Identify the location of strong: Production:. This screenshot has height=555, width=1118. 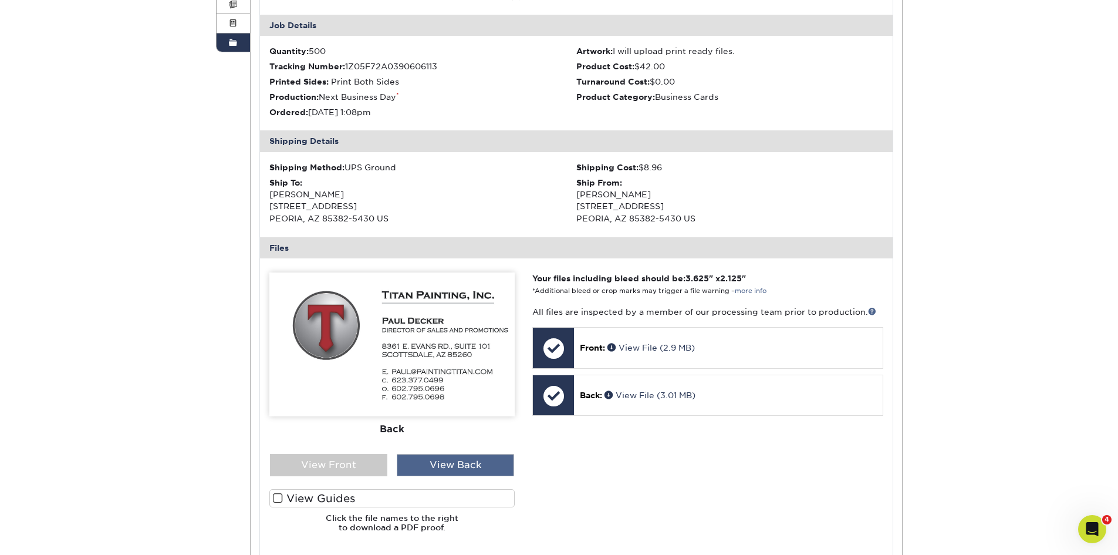
(294, 97).